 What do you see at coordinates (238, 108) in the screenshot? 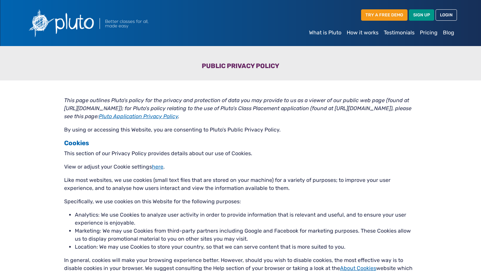
I see `i: This page outlines Pluto's policy for the privacy and protection of data you may provide to us as...` at bounding box center [238, 108].